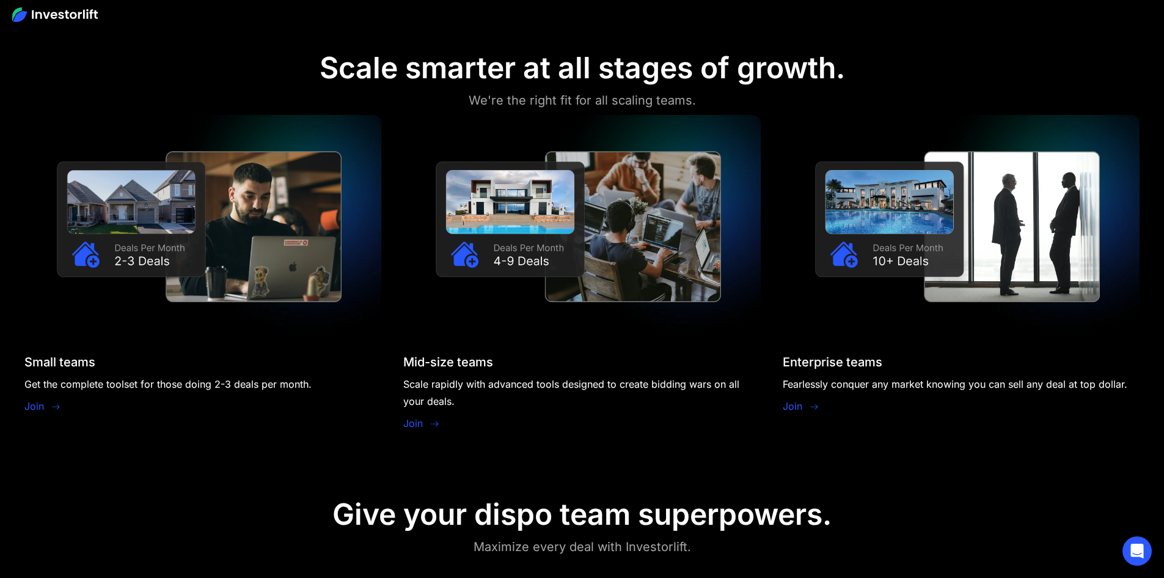 Image resolution: width=1164 pixels, height=578 pixels. Describe the element at coordinates (583, 100) in the screenshot. I see `div: We're the right fit for all scaling teams.` at that location.